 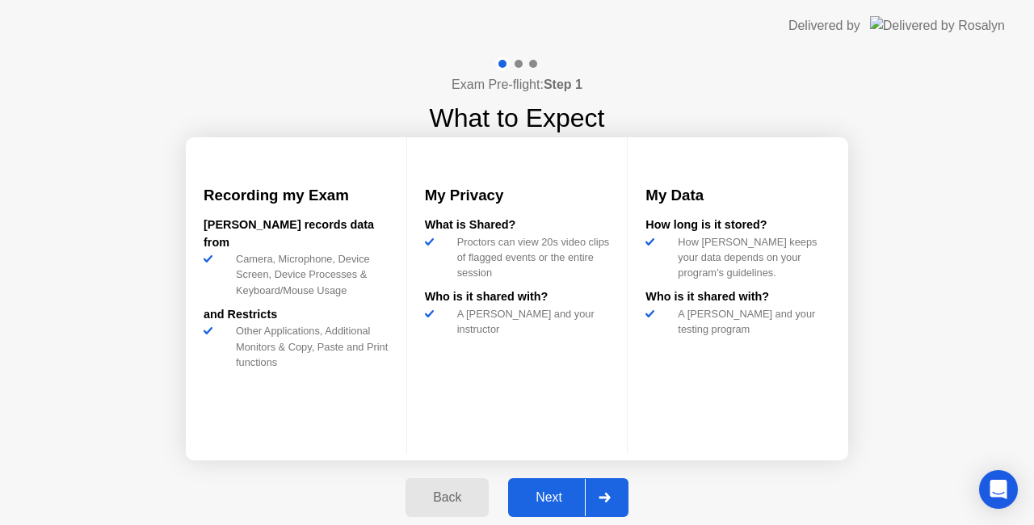 I want to click on div: Open Intercom Messenger, so click(x=999, y=490).